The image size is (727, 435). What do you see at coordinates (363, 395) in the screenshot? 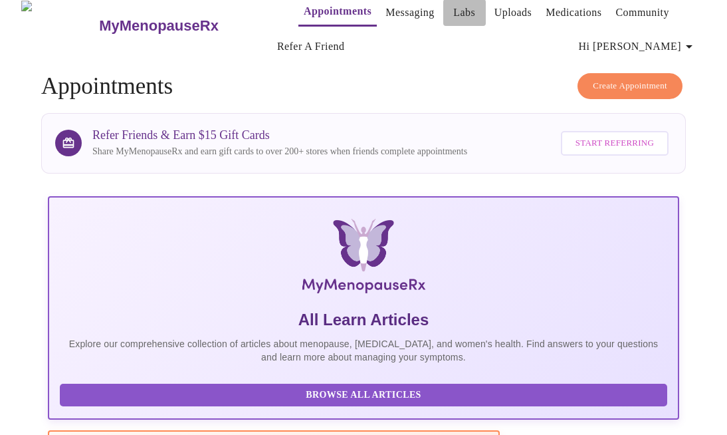
I see `button: Browse All Articles` at bounding box center [363, 395].